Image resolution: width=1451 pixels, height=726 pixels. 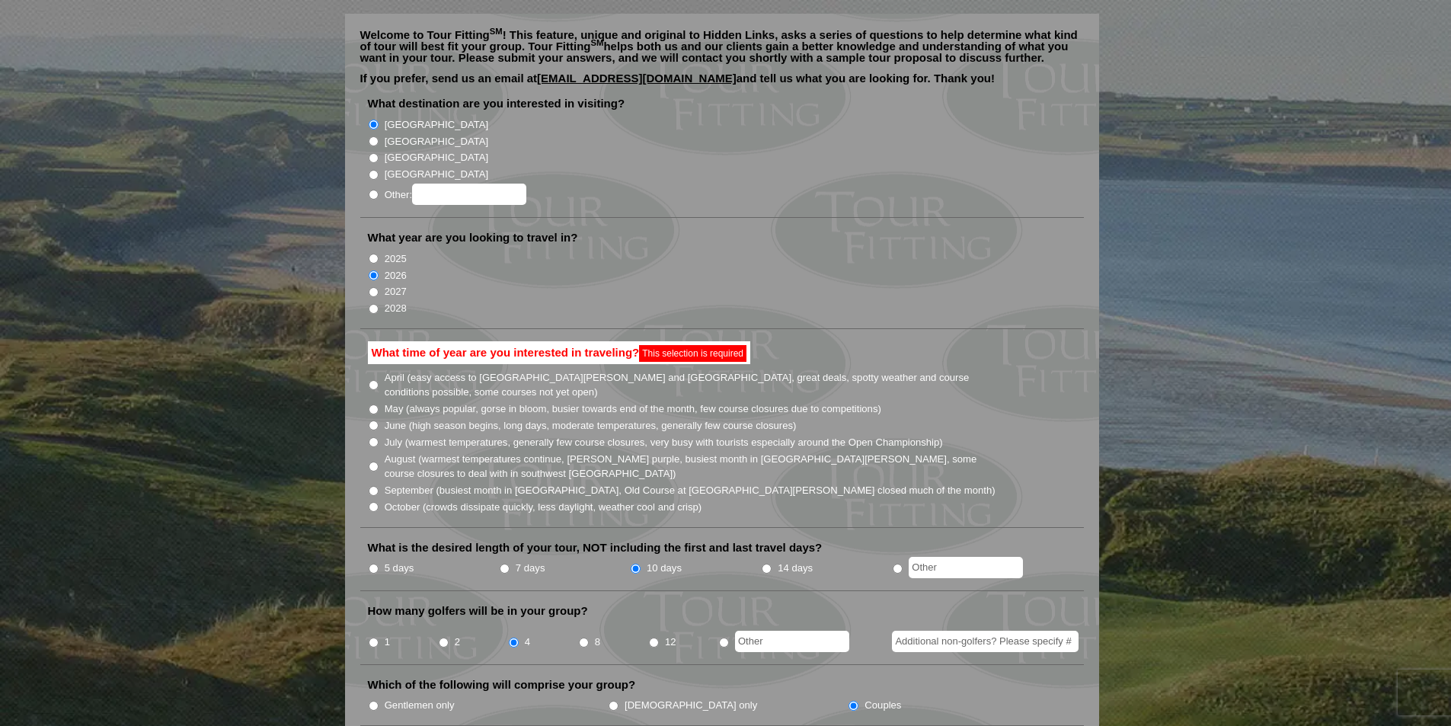 I want to click on input: Other:, so click(x=469, y=194).